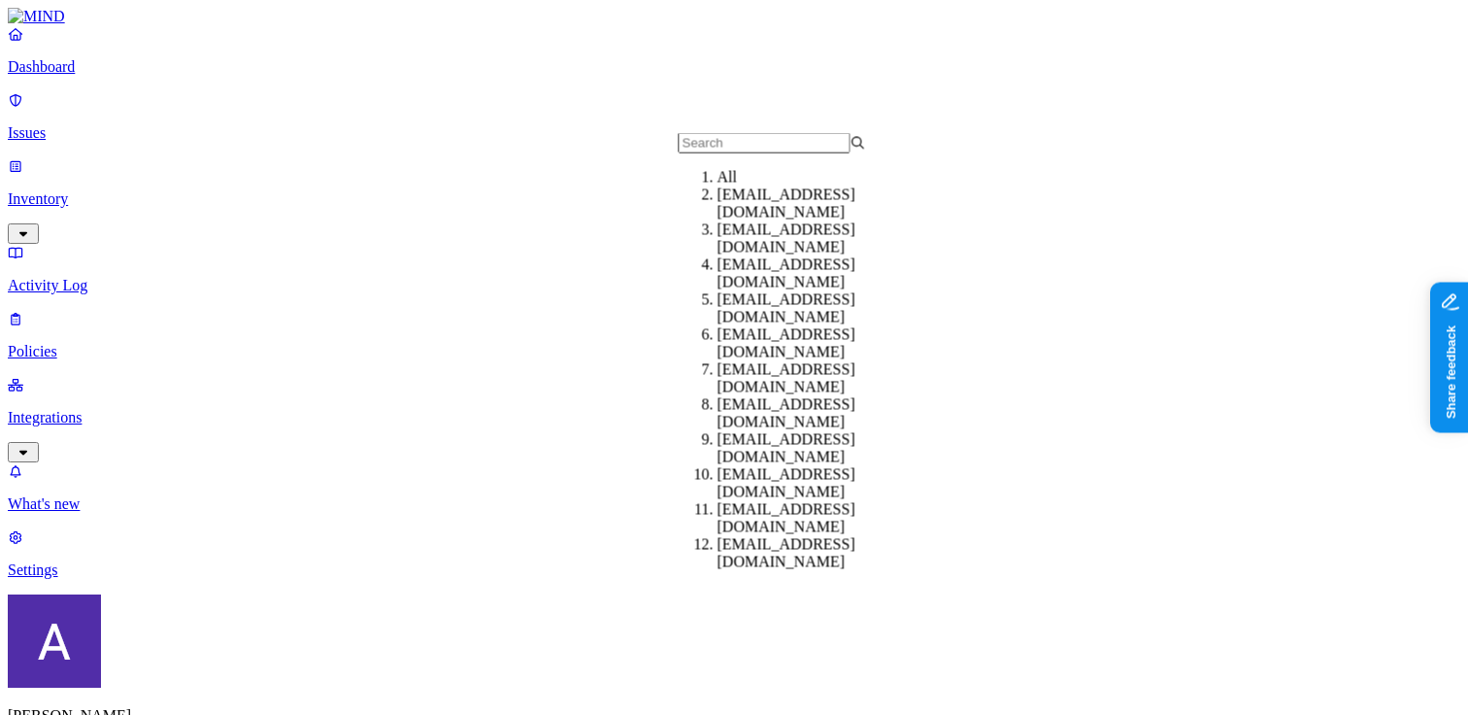 The image size is (1468, 715). What do you see at coordinates (734, 269) in the screenshot?
I see `a: Activity Log` at bounding box center [734, 269].